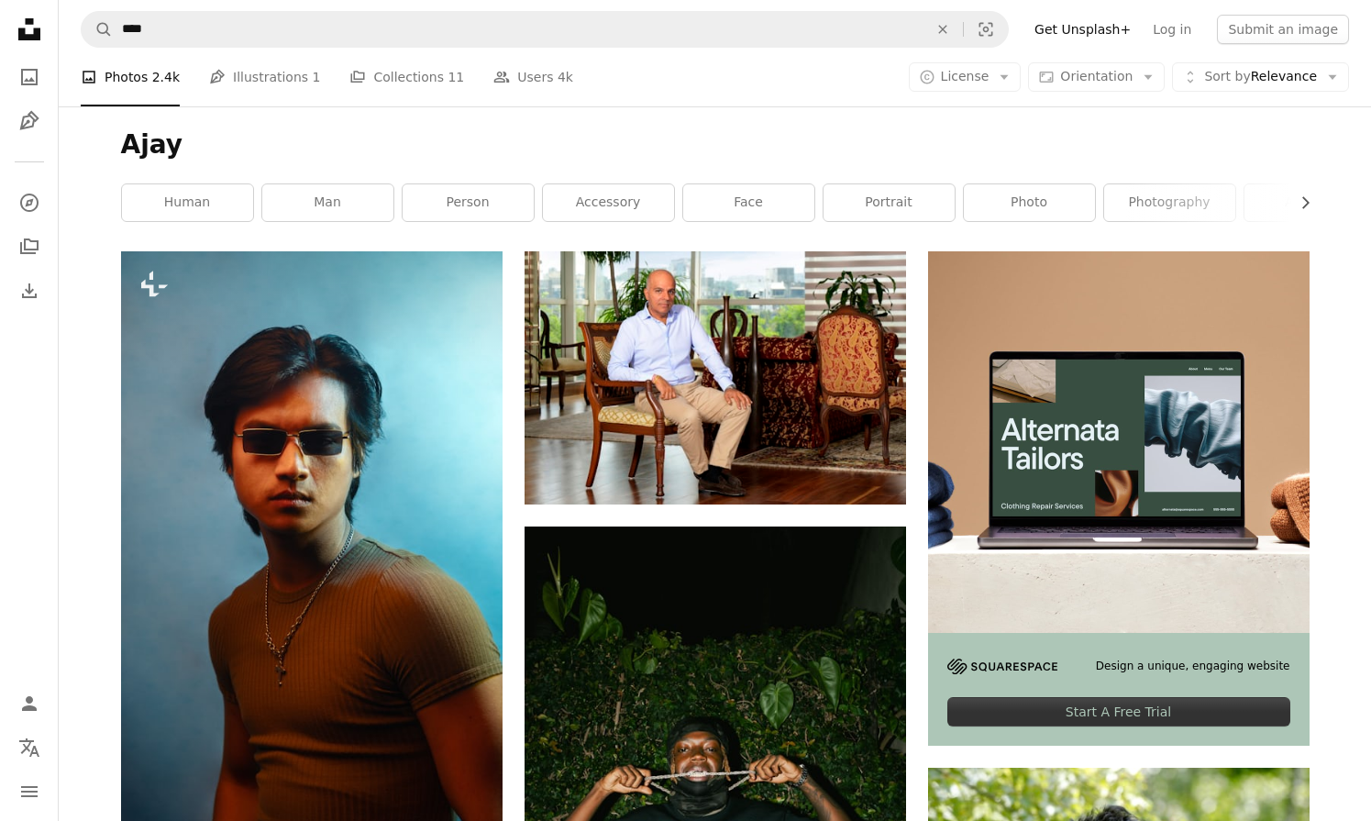  What do you see at coordinates (1119, 498) in the screenshot?
I see `a: Design a unique, engaging websiteStart A Free Trial` at bounding box center [1119, 498].